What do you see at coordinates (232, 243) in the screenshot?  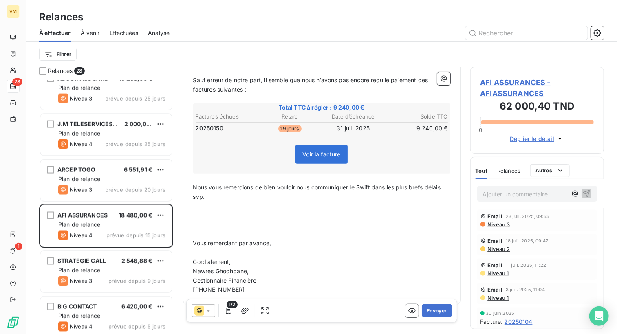 I see `span: Vous remerciant par avance,` at bounding box center [232, 243].